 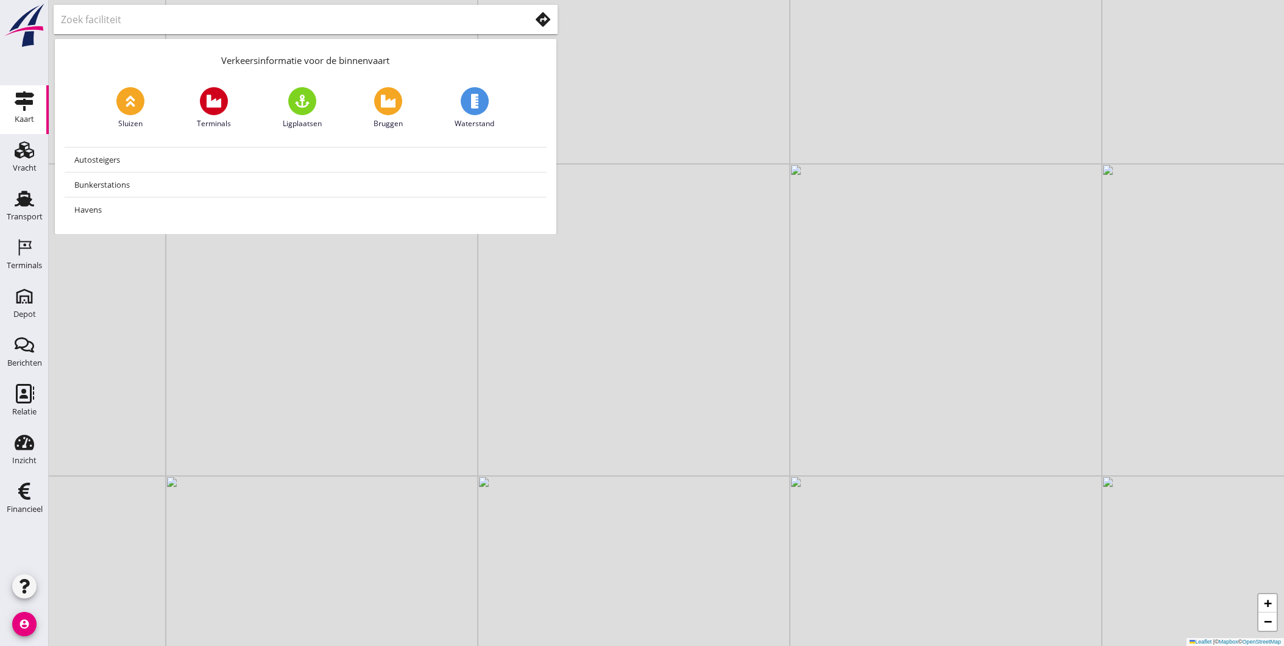 I want to click on a: Waterstand, so click(x=474, y=108).